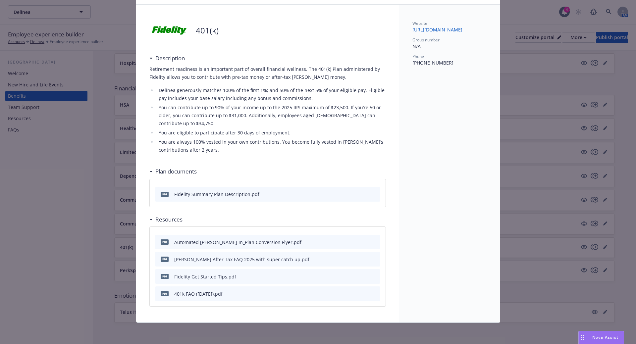  Describe the element at coordinates (271, 116) in the screenshot. I see `li: You can contribute up to 90% of your income up to the 2025 IRS maximum of $23,500. If you’re 50 o...` at that location.